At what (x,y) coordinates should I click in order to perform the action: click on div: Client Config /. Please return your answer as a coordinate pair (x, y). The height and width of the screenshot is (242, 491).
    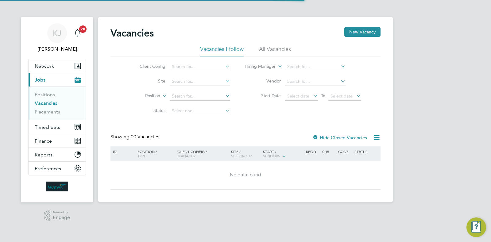
    Looking at the image, I should click on (202, 154).